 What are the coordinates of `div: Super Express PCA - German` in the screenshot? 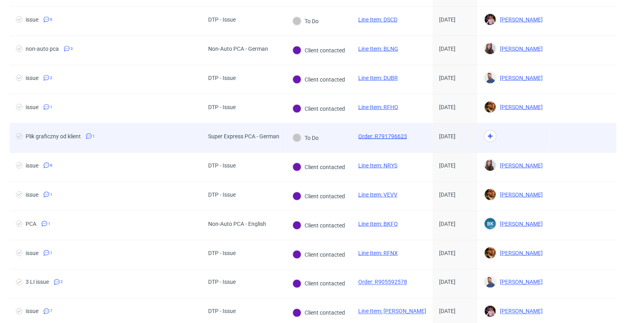 It's located at (244, 136).